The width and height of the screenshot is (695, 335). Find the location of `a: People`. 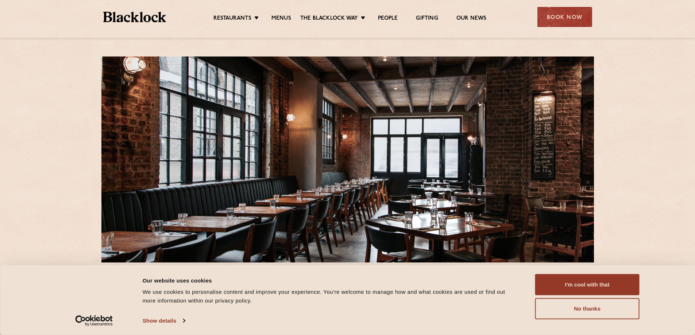

a: People is located at coordinates (388, 19).